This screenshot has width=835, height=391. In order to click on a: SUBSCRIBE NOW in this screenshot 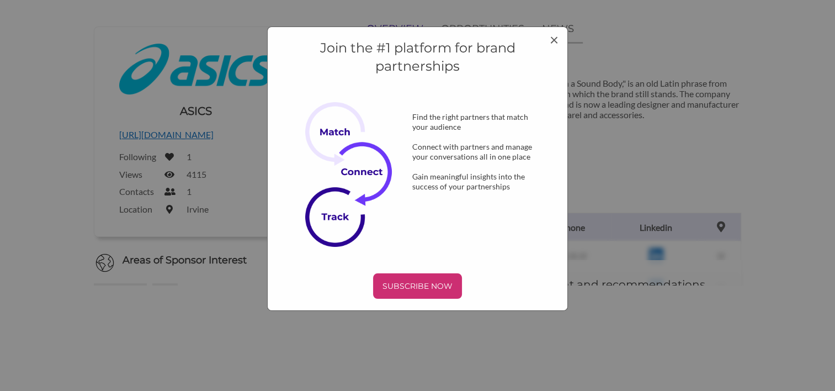, I will do `click(417, 286)`.